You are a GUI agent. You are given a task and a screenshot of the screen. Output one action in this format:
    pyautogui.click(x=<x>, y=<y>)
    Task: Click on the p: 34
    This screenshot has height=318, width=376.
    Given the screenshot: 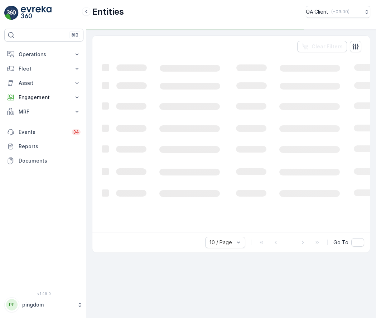 What is the action you would take?
    pyautogui.click(x=76, y=132)
    